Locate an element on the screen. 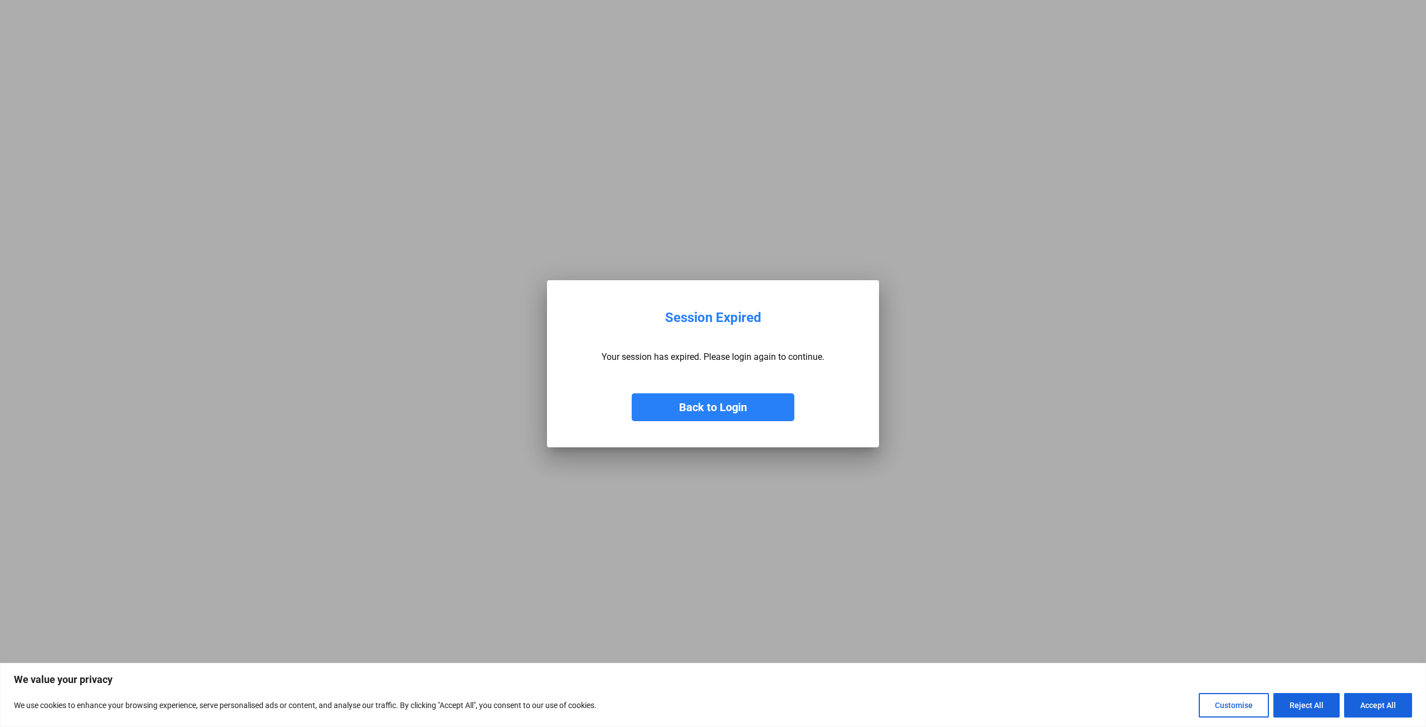  p: We value your privacy is located at coordinates (713, 680).